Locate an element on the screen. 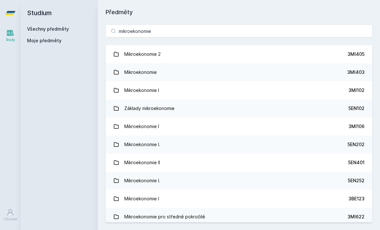 The height and width of the screenshot is (230, 380). h1: Předměty is located at coordinates (239, 12).